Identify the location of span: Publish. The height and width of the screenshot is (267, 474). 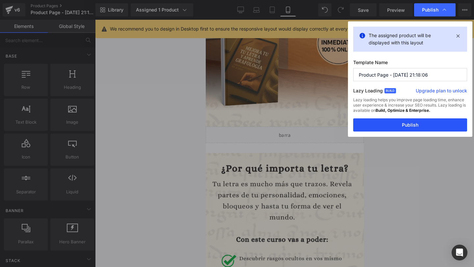
(431, 10).